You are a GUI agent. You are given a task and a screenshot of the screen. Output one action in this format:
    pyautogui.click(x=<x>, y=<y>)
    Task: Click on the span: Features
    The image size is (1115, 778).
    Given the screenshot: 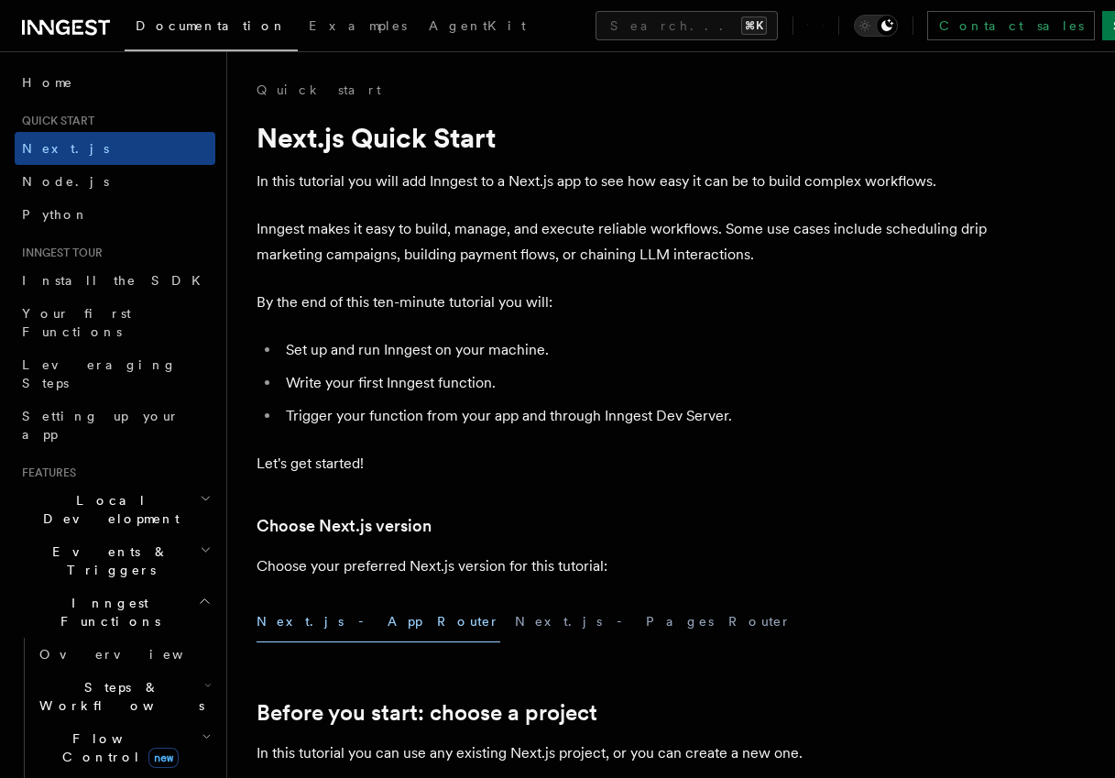 What is the action you would take?
    pyautogui.click(x=45, y=473)
    